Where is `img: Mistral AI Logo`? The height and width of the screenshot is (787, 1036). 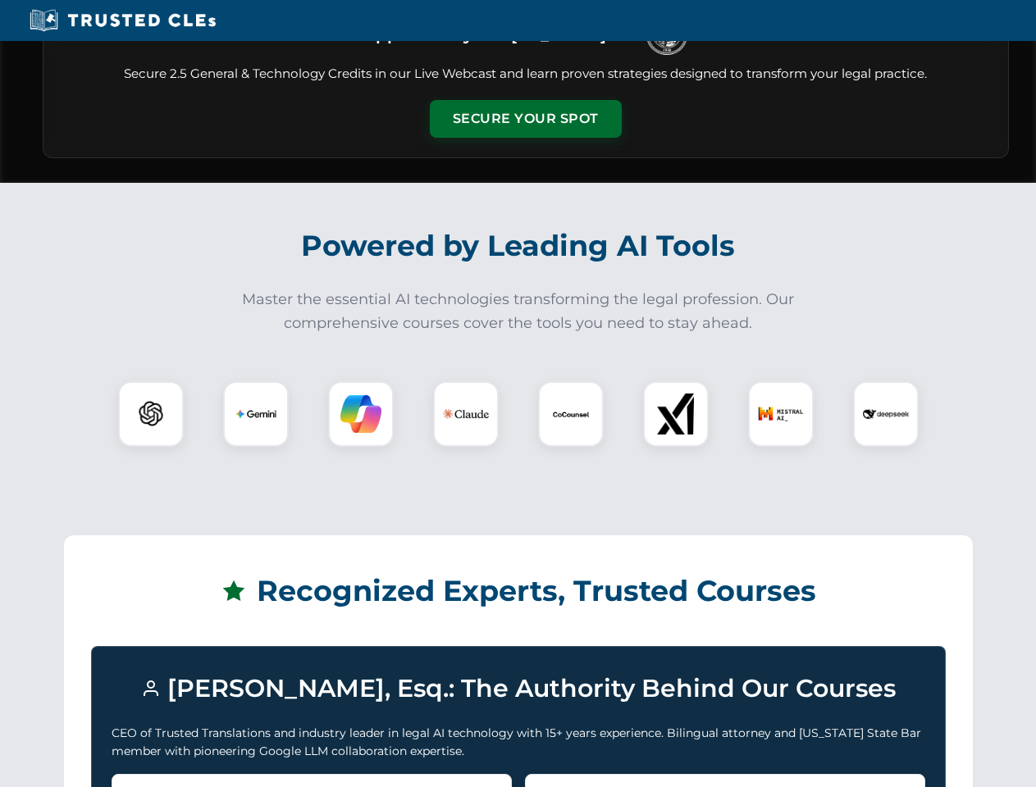
img: Mistral AI Logo is located at coordinates (781, 414).